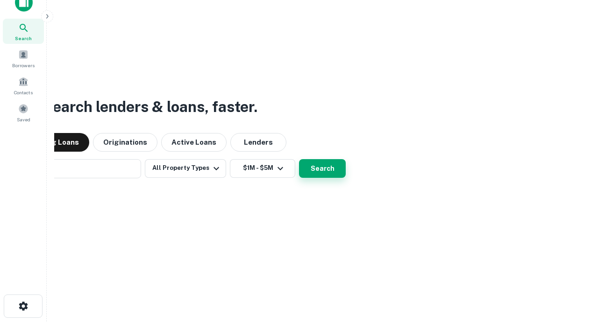  Describe the element at coordinates (23, 65) in the screenshot. I see `span: Borrowers` at that location.